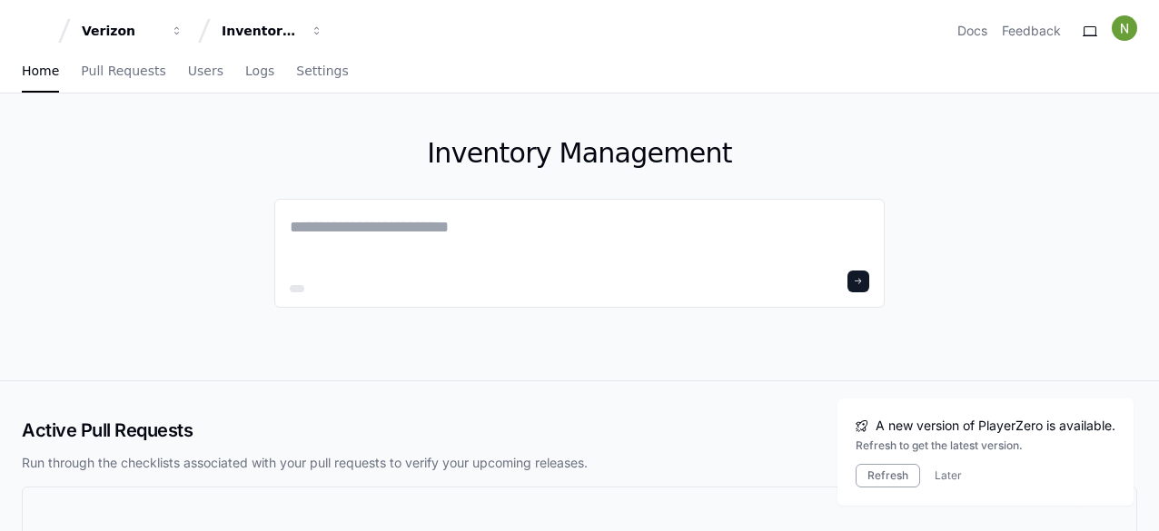 Image resolution: width=1159 pixels, height=531 pixels. I want to click on span: Home, so click(40, 71).